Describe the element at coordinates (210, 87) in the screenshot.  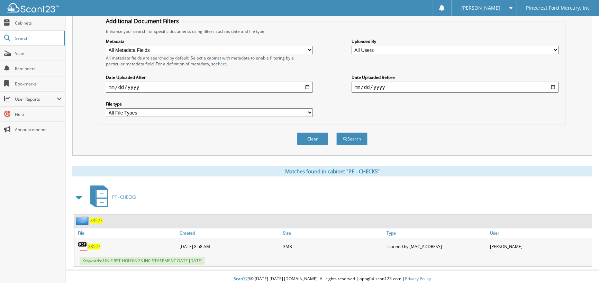
I see `input: start` at that location.